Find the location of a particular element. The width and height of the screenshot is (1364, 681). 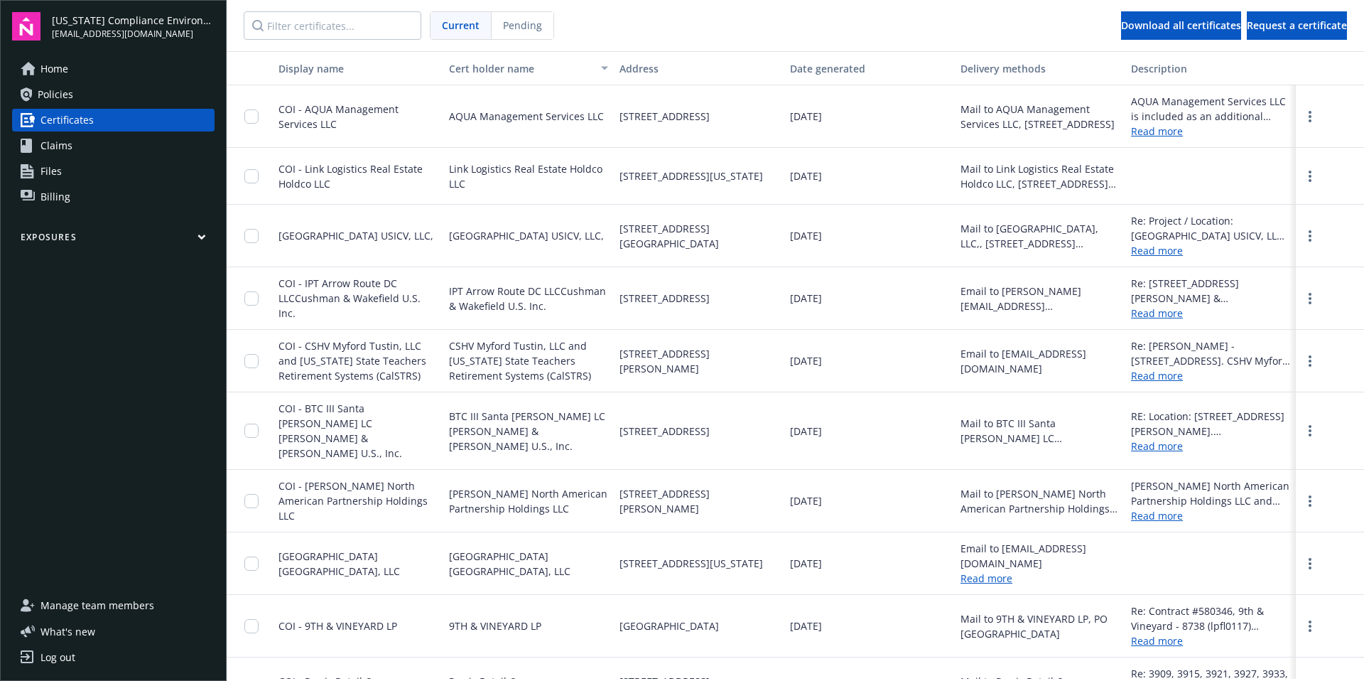

span: IPT Arrow Route DC LLCCushman & Wakefield U.S. Inc. is located at coordinates (529, 298).